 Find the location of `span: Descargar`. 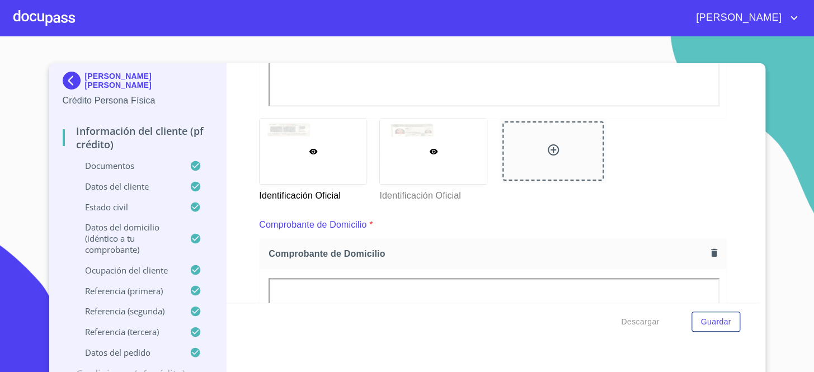

span: Descargar is located at coordinates (640, 322).